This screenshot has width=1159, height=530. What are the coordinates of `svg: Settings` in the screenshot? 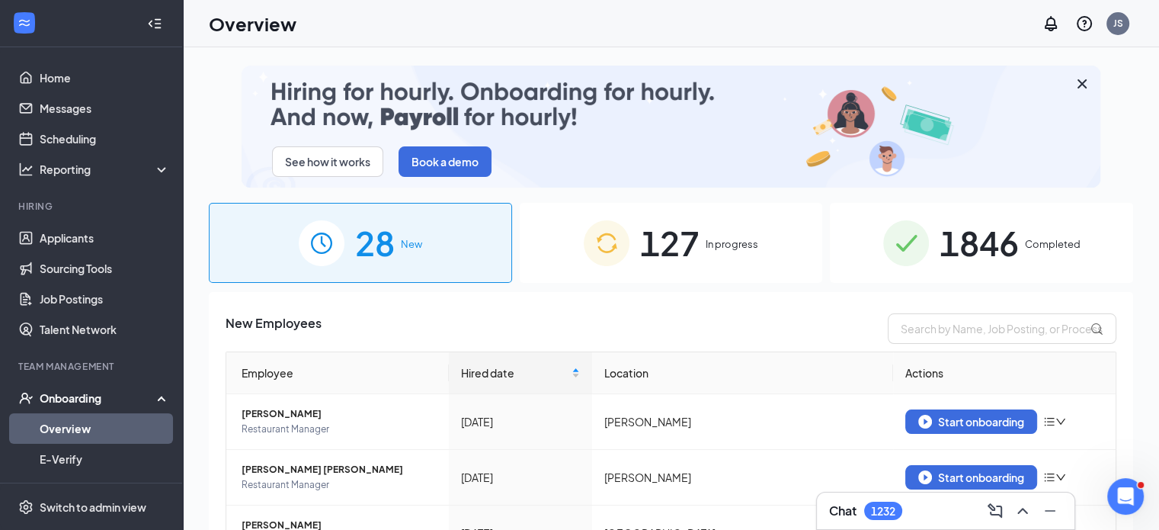 It's located at (26, 507).